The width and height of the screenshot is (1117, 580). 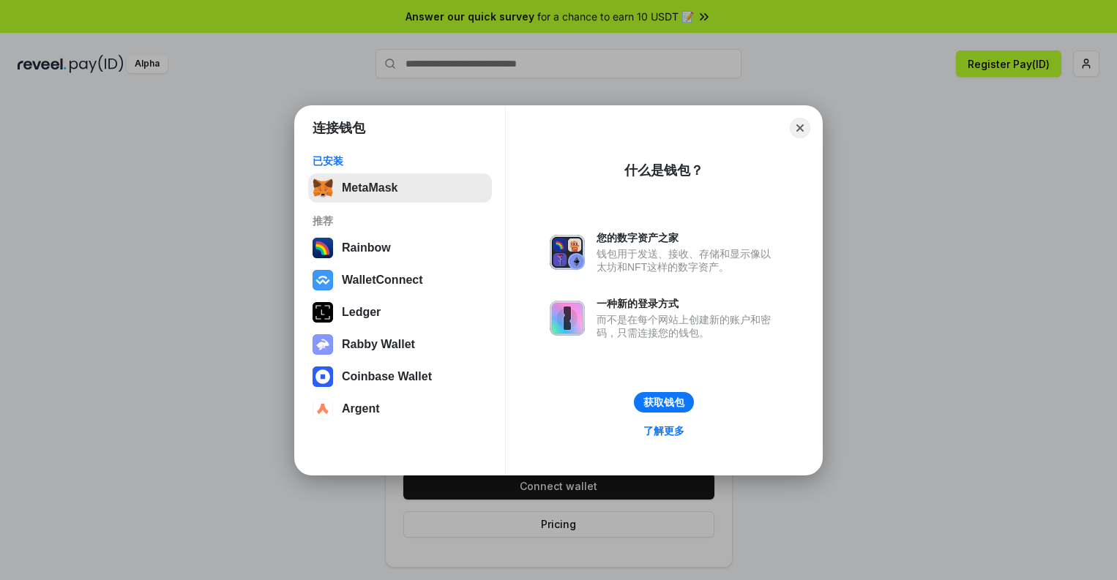 What do you see at coordinates (361, 312) in the screenshot?
I see `div: Ledger` at bounding box center [361, 312].